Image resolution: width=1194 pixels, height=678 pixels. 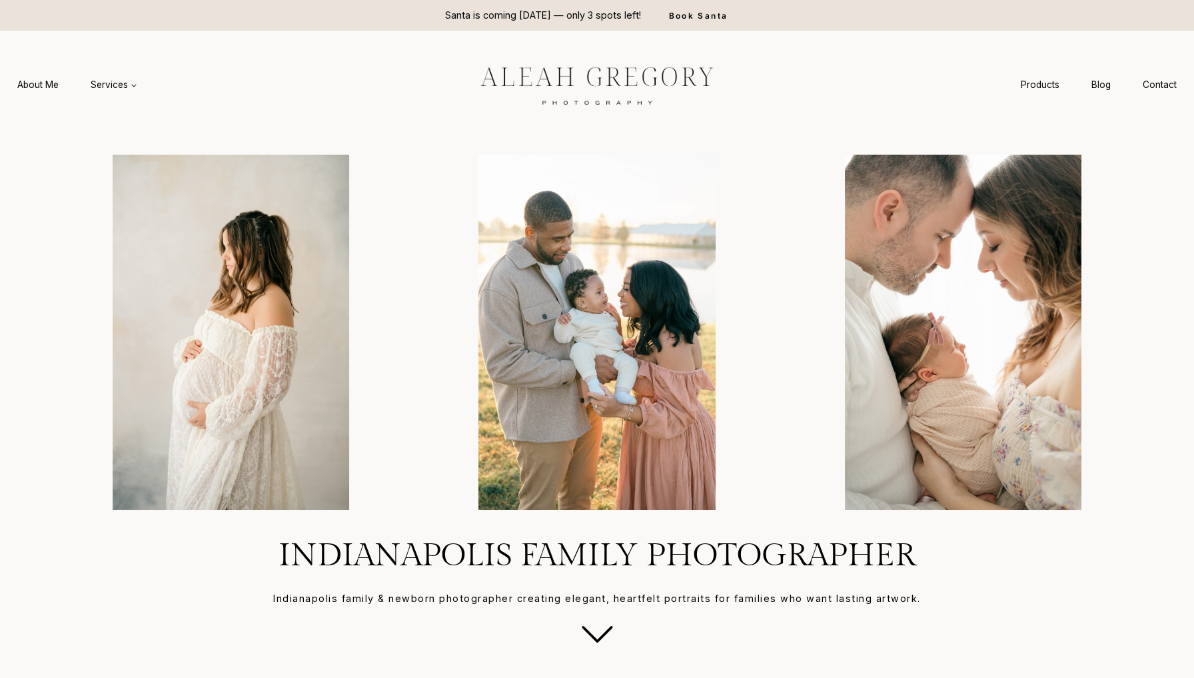 I want to click on a: Contact, so click(x=1159, y=85).